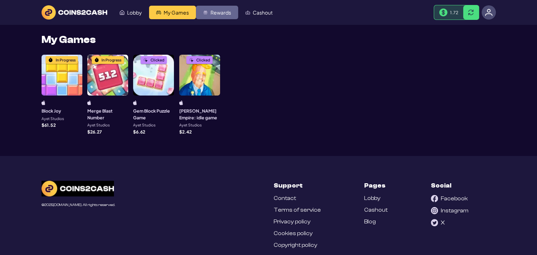 The height and width of the screenshot is (255, 537). I want to click on a: Copyright policy, so click(295, 245).